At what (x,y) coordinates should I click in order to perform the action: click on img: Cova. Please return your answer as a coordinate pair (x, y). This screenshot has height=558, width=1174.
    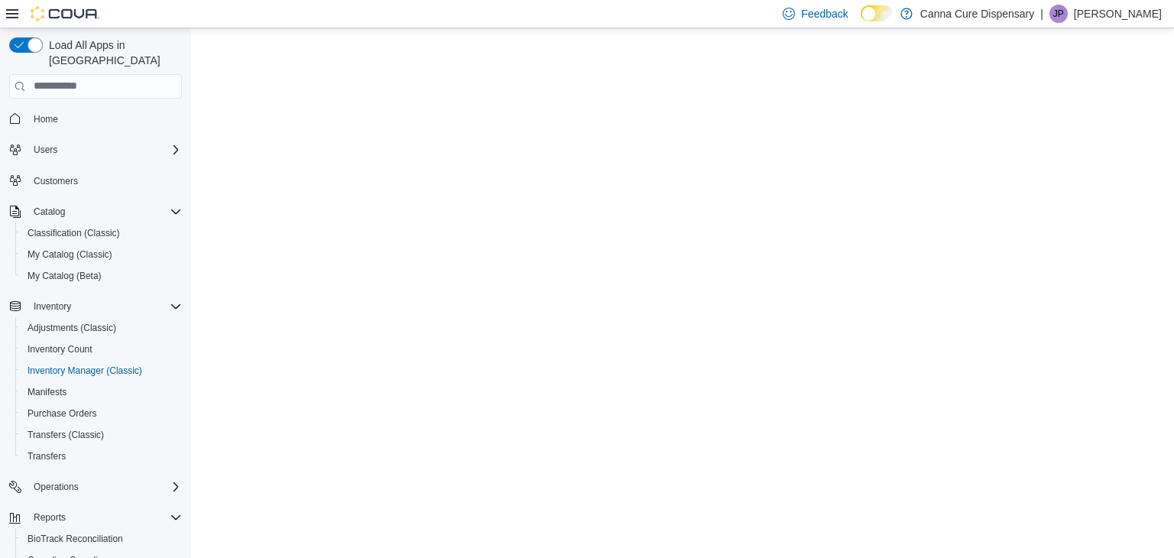
    Looking at the image, I should click on (65, 14).